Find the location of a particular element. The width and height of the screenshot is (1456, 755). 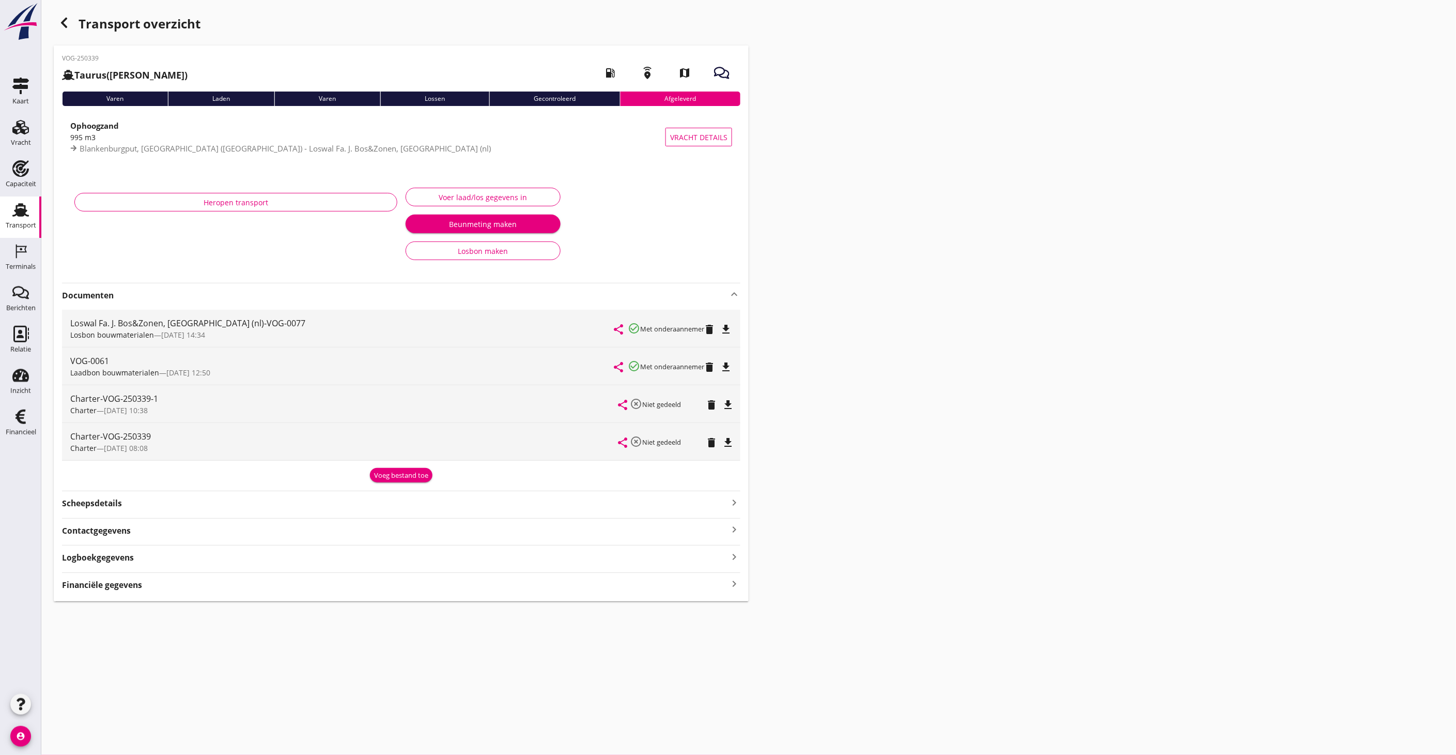

strong: Ophoogzand is located at coordinates (95, 126).